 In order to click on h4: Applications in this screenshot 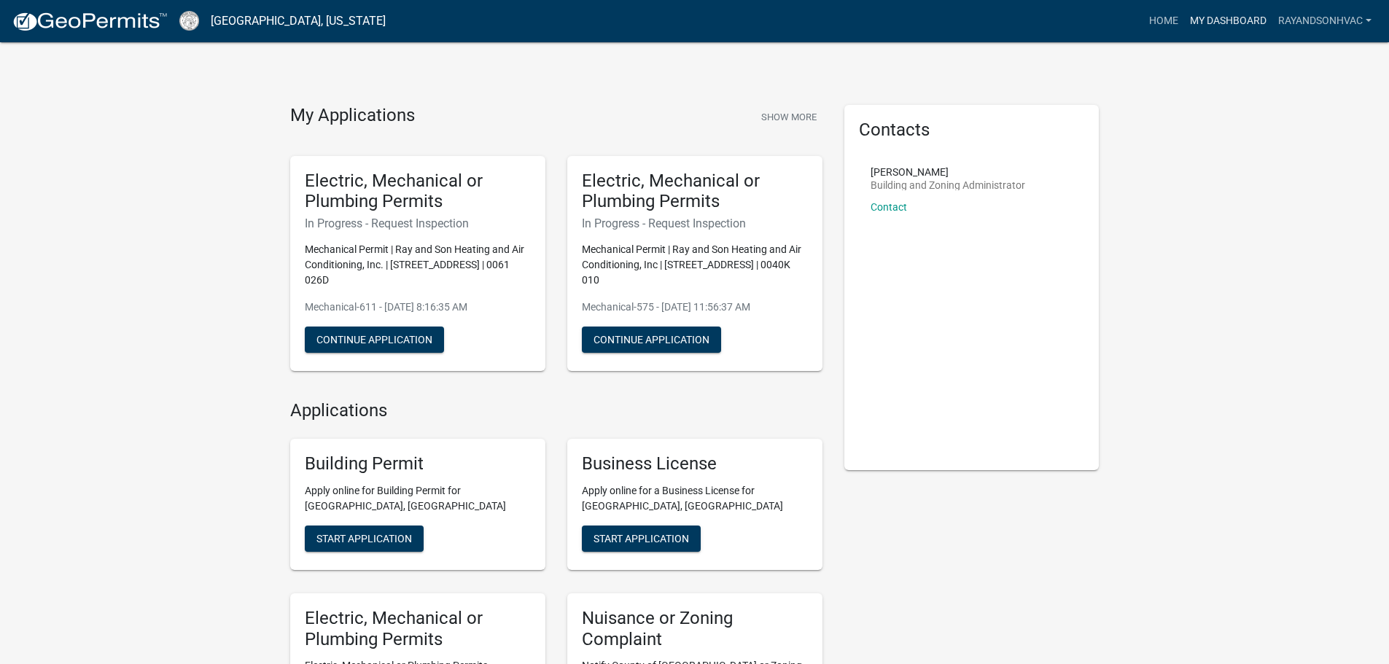, I will do `click(556, 411)`.